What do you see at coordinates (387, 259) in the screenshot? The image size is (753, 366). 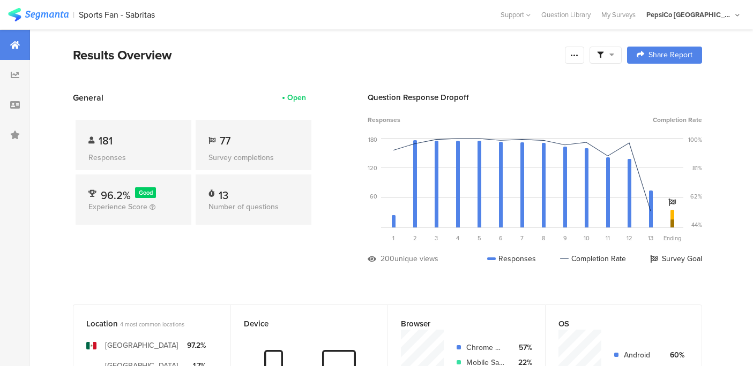 I see `div: 200` at bounding box center [387, 259].